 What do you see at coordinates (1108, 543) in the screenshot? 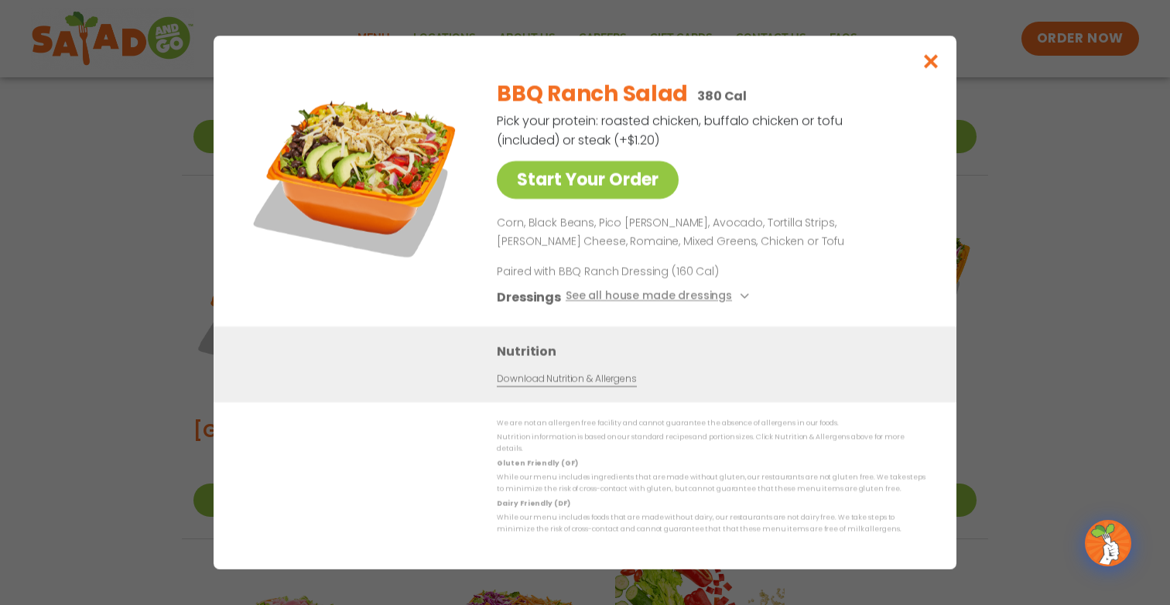
I see `img: wpChatIcon` at bounding box center [1108, 543].